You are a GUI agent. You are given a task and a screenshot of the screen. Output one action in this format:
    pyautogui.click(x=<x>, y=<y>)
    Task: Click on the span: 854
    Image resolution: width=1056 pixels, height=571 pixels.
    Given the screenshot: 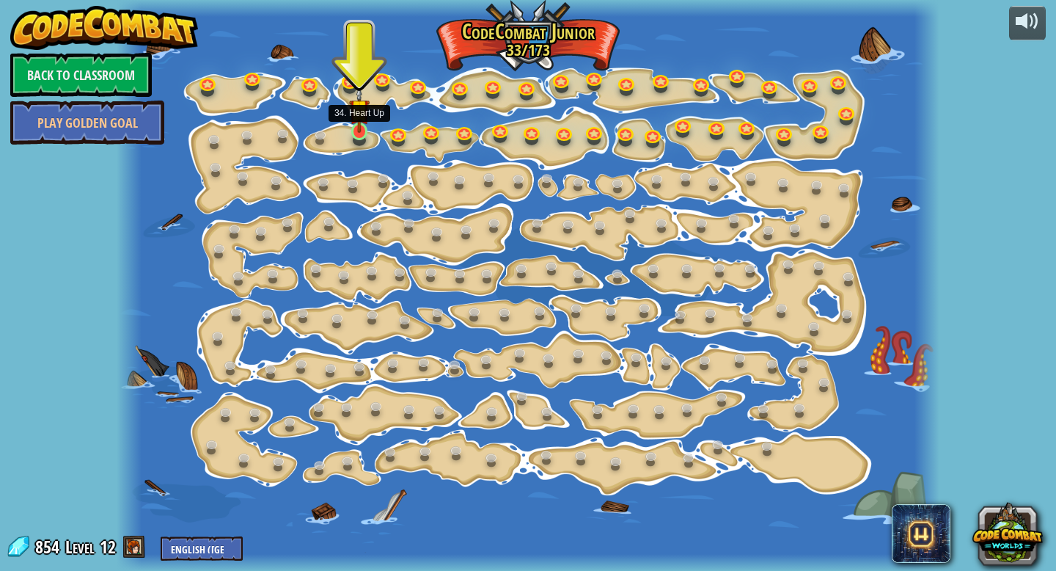 What is the action you would take?
    pyautogui.click(x=49, y=546)
    